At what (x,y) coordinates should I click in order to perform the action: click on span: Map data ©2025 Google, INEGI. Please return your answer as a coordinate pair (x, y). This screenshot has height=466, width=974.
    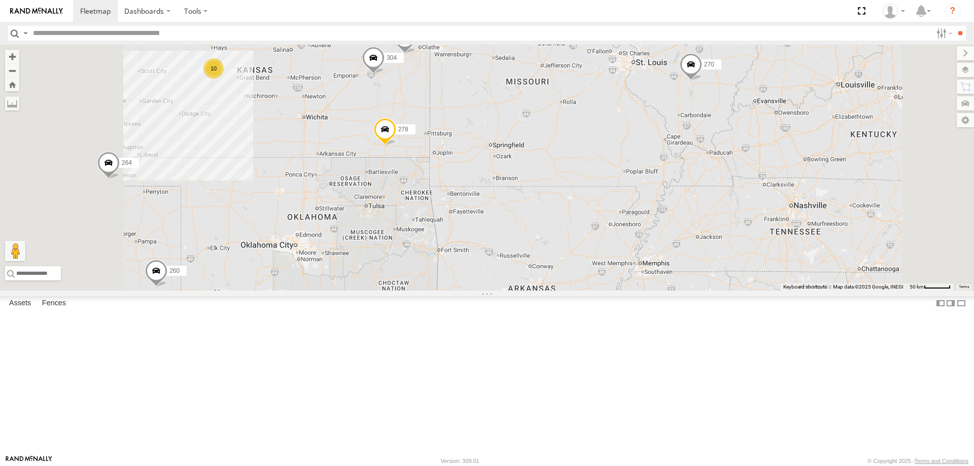
    Looking at the image, I should click on (868, 287).